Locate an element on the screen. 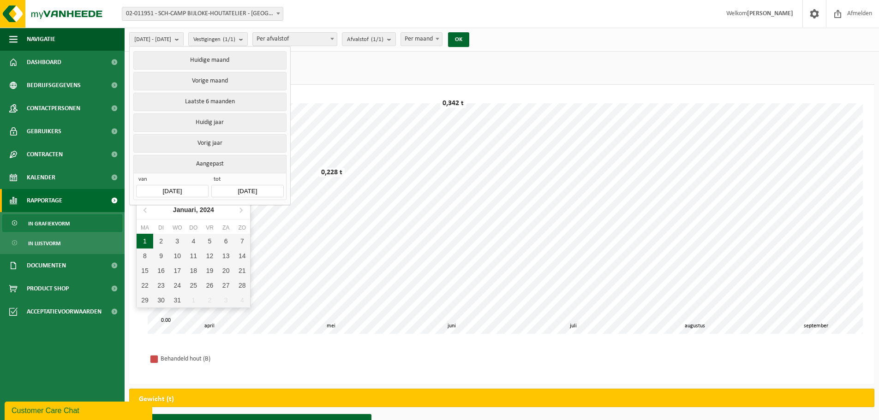 The height and width of the screenshot is (420, 879). div: 22 is located at coordinates (144, 286).